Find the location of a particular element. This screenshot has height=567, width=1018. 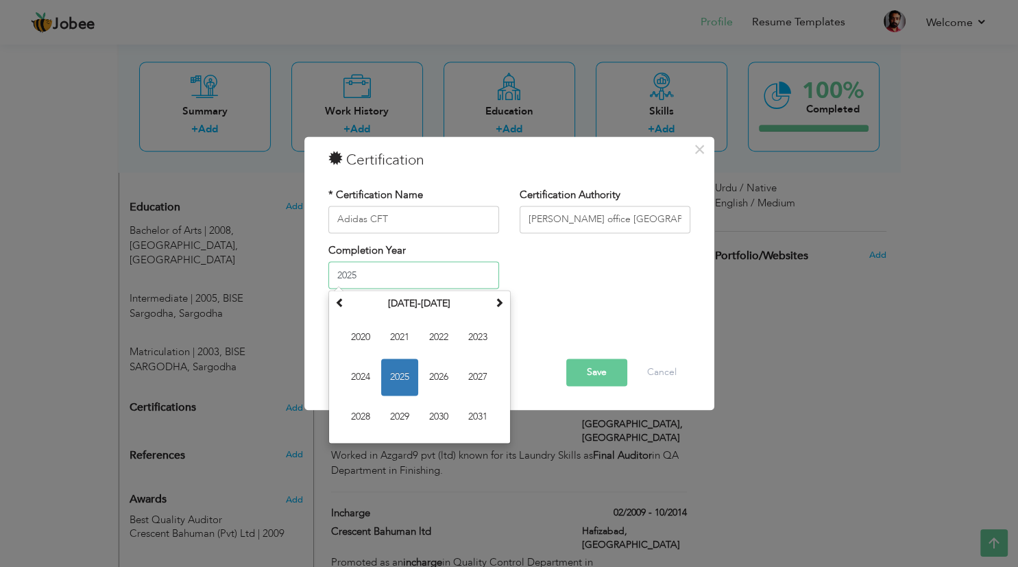

span: Previous Decade is located at coordinates (340, 303).